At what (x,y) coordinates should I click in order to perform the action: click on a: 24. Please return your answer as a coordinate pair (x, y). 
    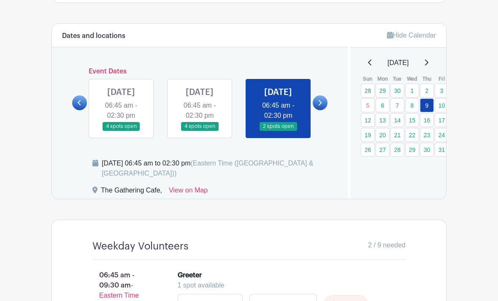
    Looking at the image, I should click on (442, 135).